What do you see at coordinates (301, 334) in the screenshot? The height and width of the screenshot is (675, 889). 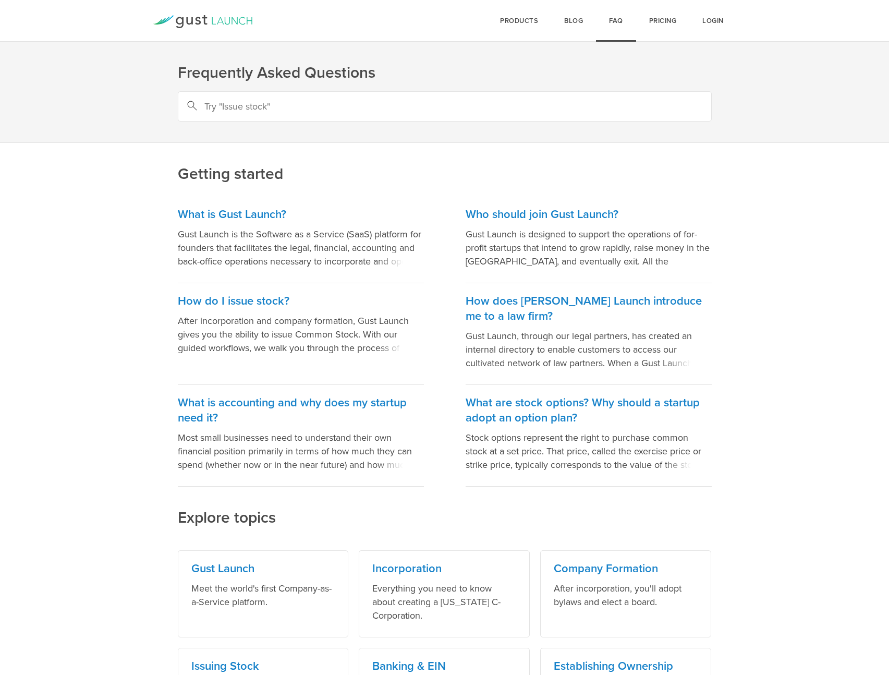 I see `a: How do I issue stock? After incorporation and company formation, Gust Launch gives you the abilit...` at bounding box center [301, 334].